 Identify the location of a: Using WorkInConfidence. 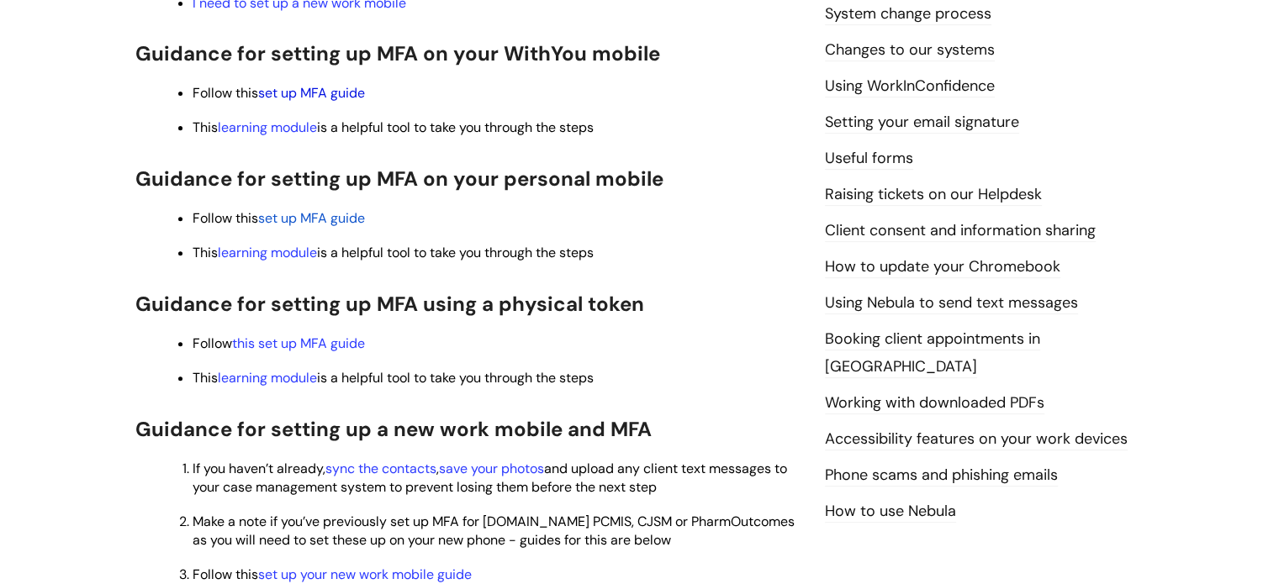
(910, 87).